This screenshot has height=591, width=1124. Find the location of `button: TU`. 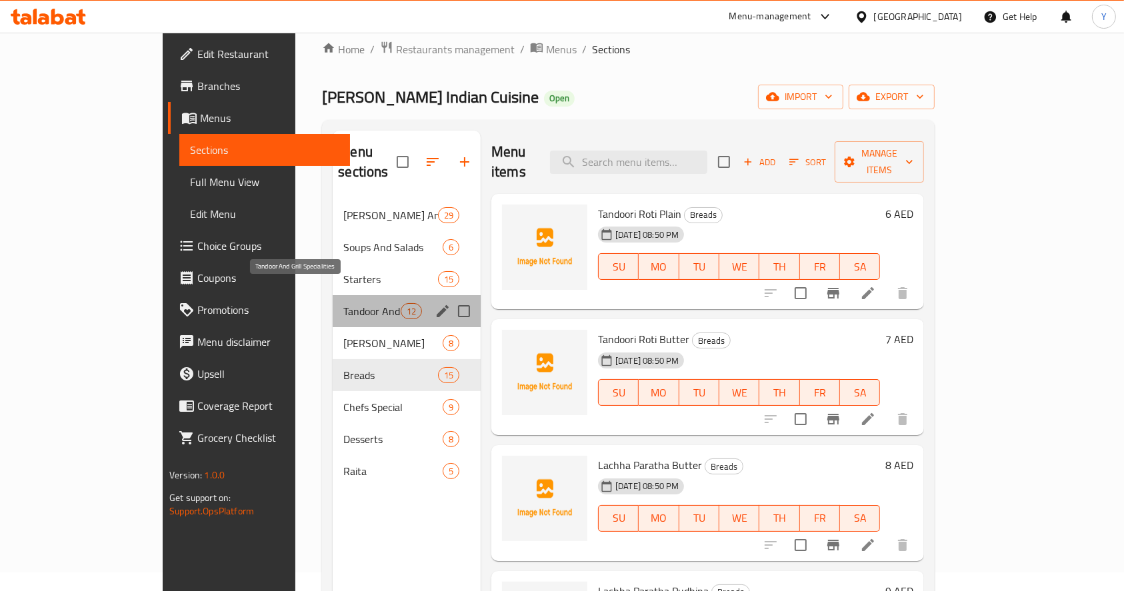

button: TU is located at coordinates (699, 519).